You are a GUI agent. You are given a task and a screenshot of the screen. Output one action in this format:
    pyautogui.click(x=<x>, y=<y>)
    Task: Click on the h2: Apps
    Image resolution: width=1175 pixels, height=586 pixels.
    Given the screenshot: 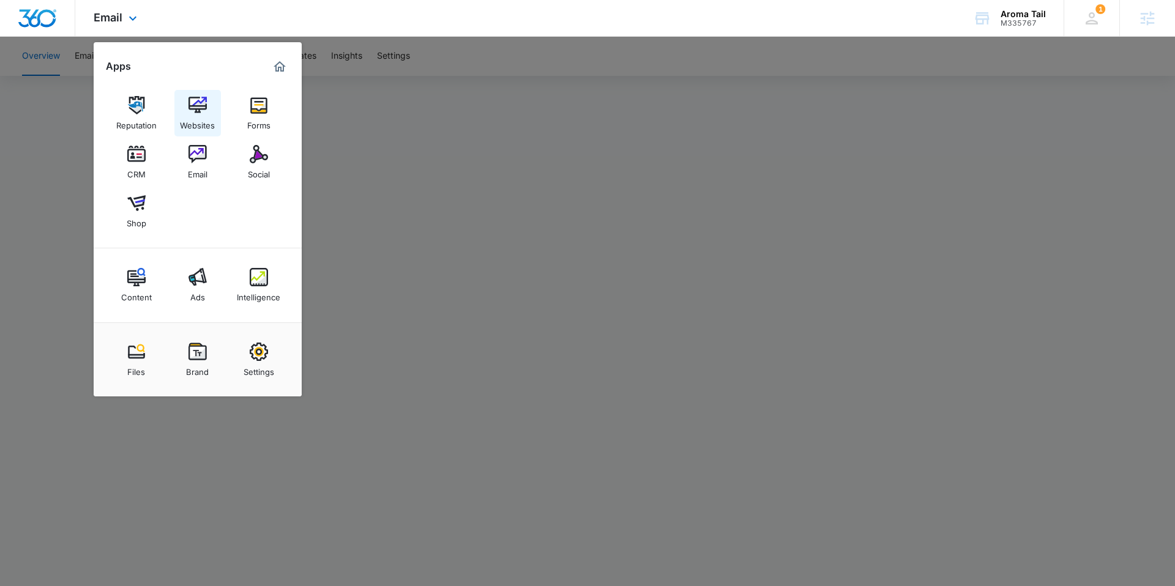 What is the action you would take?
    pyautogui.click(x=118, y=66)
    